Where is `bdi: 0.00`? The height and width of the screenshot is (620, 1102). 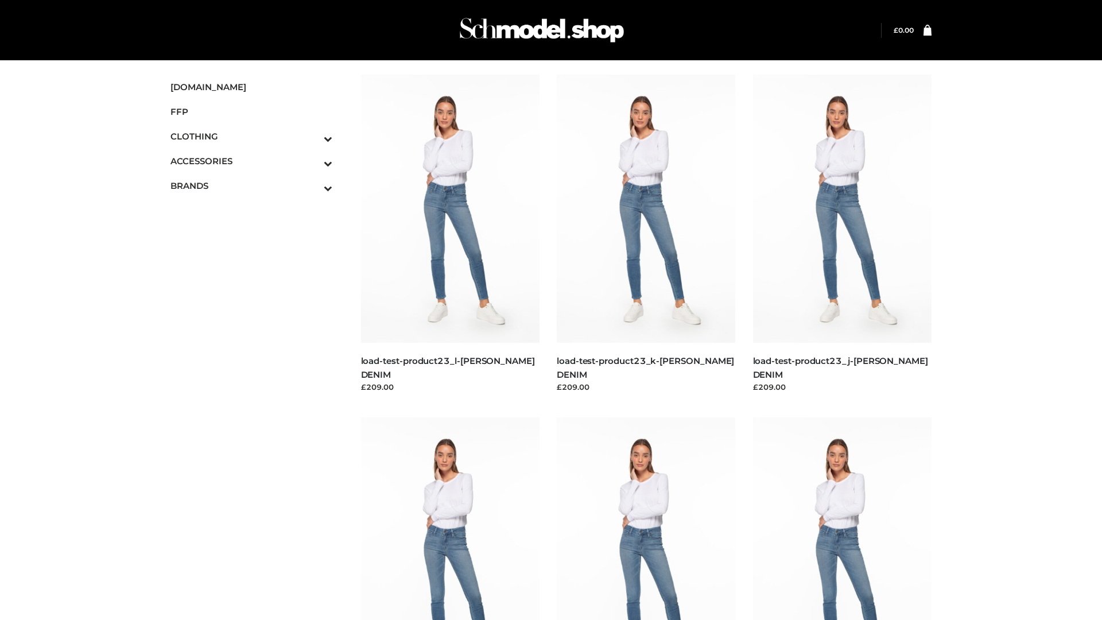
bdi: 0.00 is located at coordinates (904, 30).